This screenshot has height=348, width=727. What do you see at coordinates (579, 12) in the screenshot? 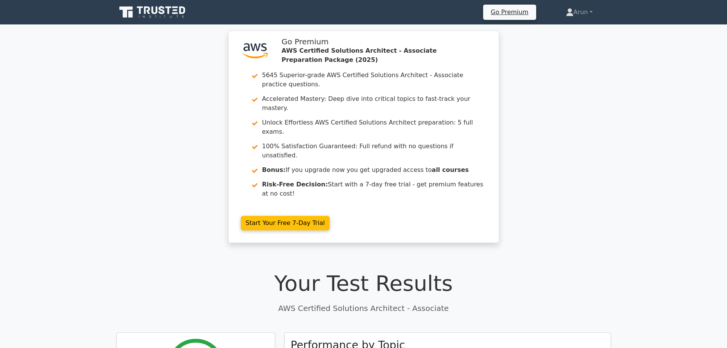
I see `a: Arun` at bounding box center [579, 12].